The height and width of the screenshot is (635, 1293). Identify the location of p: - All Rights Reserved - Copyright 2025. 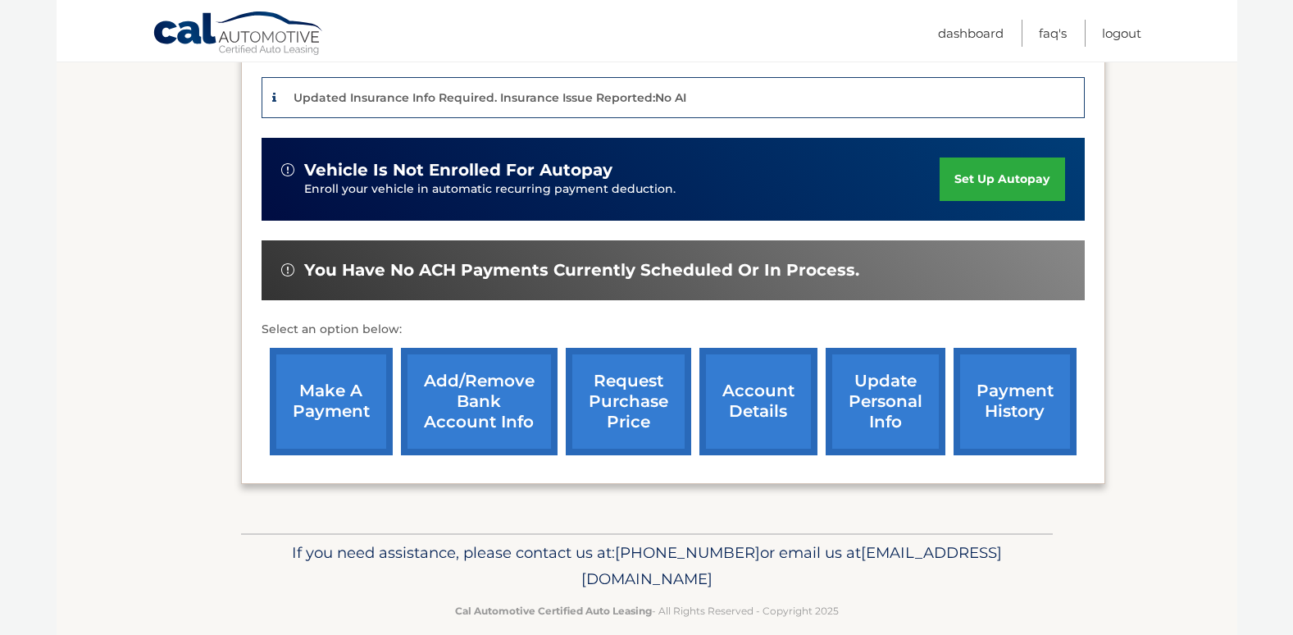
(647, 610).